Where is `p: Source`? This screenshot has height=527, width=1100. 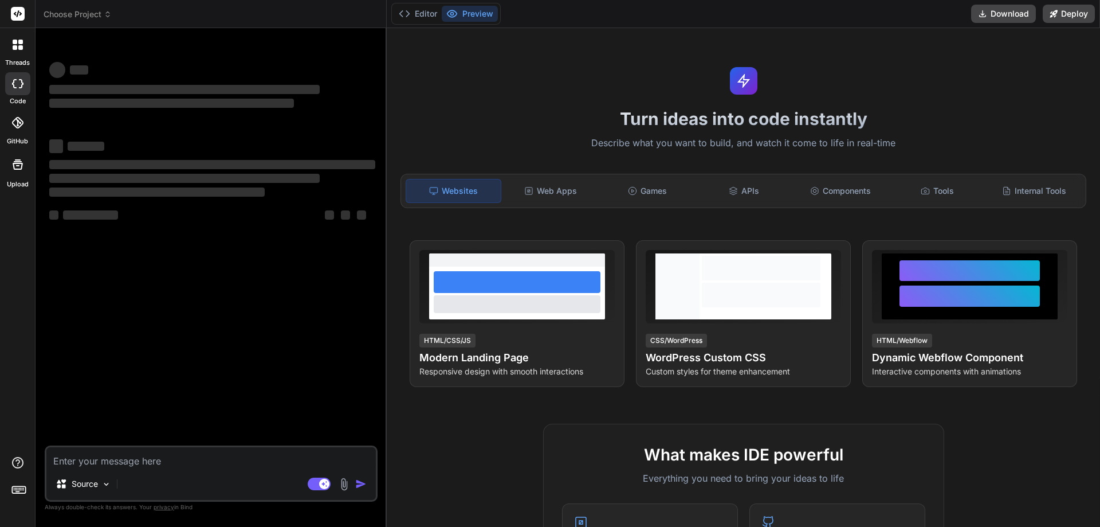 p: Source is located at coordinates (85, 484).